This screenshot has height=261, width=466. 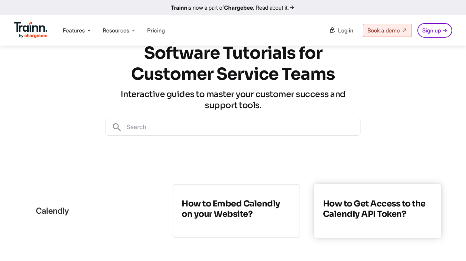 I want to click on div: Chat Widget, so click(x=449, y=244).